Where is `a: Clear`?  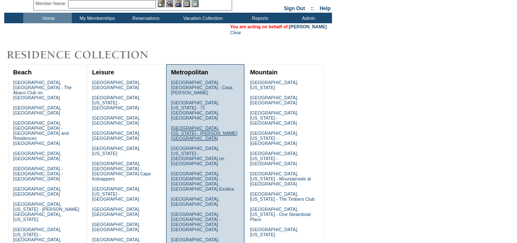
a: Clear is located at coordinates (236, 33).